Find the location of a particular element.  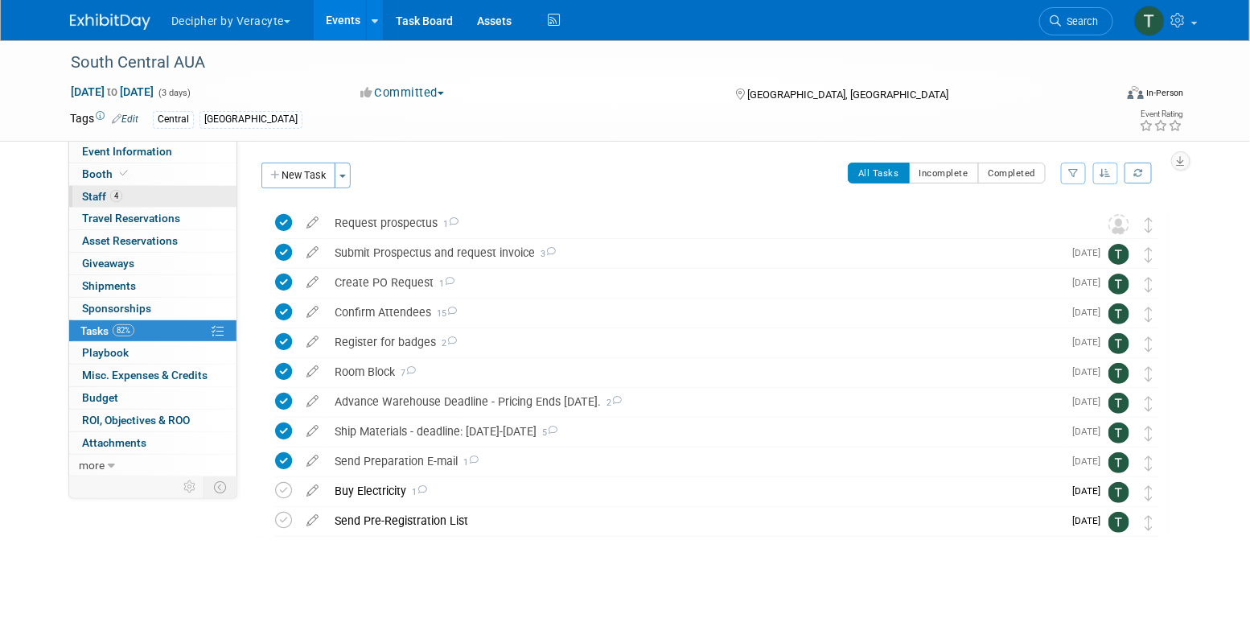

div: Register for badges is located at coordinates (694, 342).